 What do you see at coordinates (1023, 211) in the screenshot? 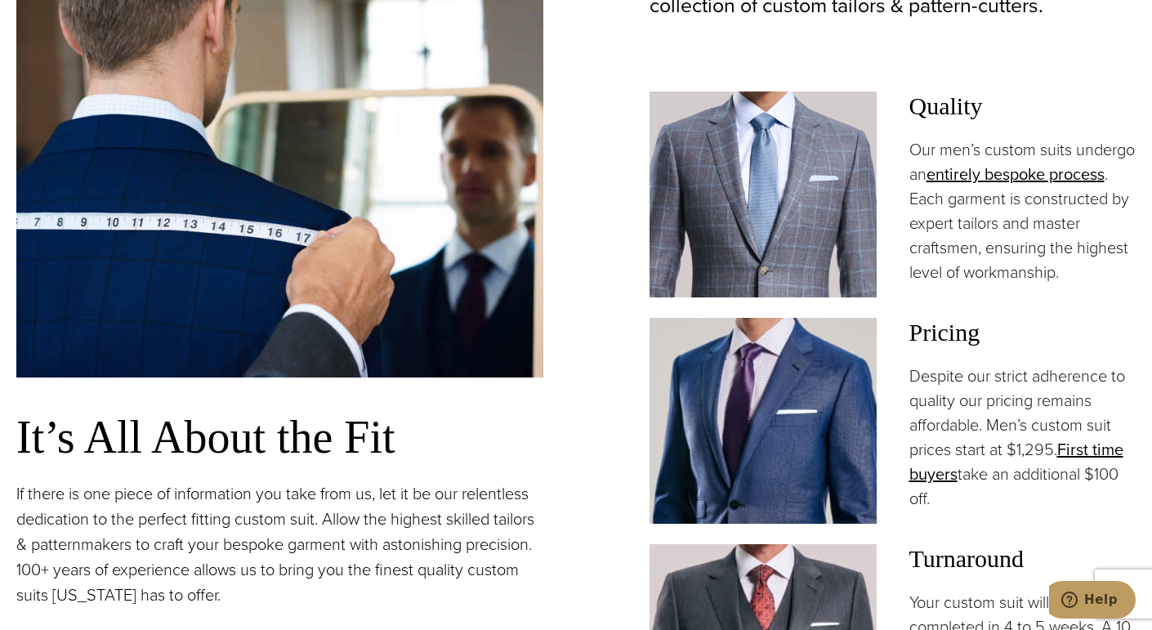
I see `p: Our men’s custom suits undergo an . Each garment is constructed by expert tailors and master craf...` at bounding box center [1023, 211].